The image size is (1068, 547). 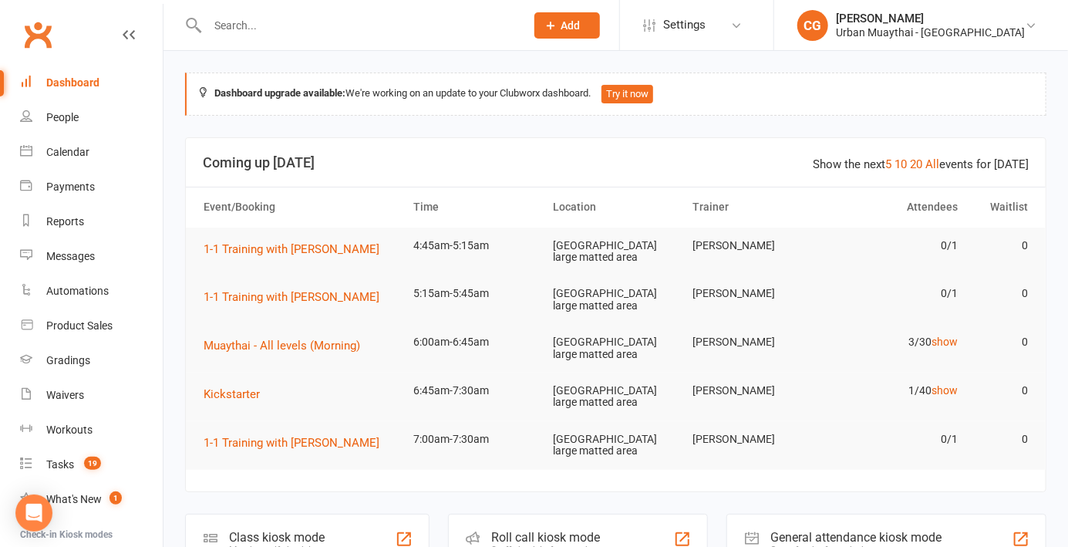 What do you see at coordinates (91, 187) in the screenshot?
I see `a: Payments` at bounding box center [91, 187].